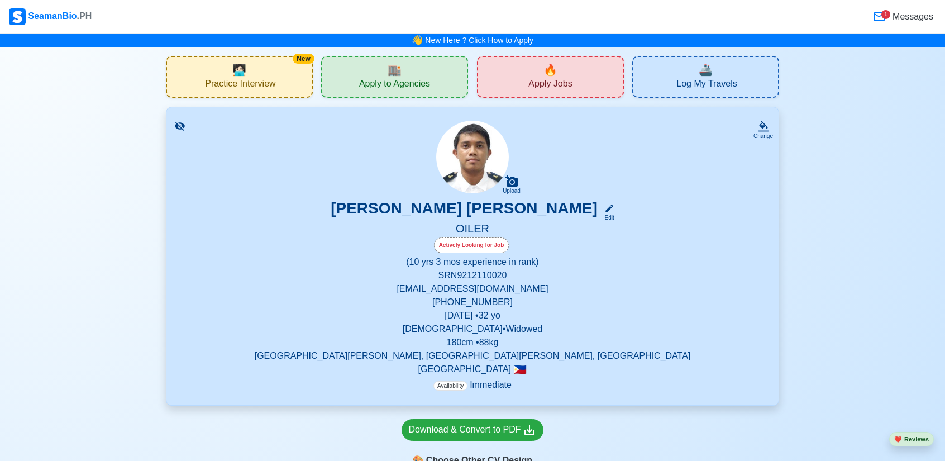 The height and width of the screenshot is (461, 945). I want to click on span: .PH, so click(84, 16).